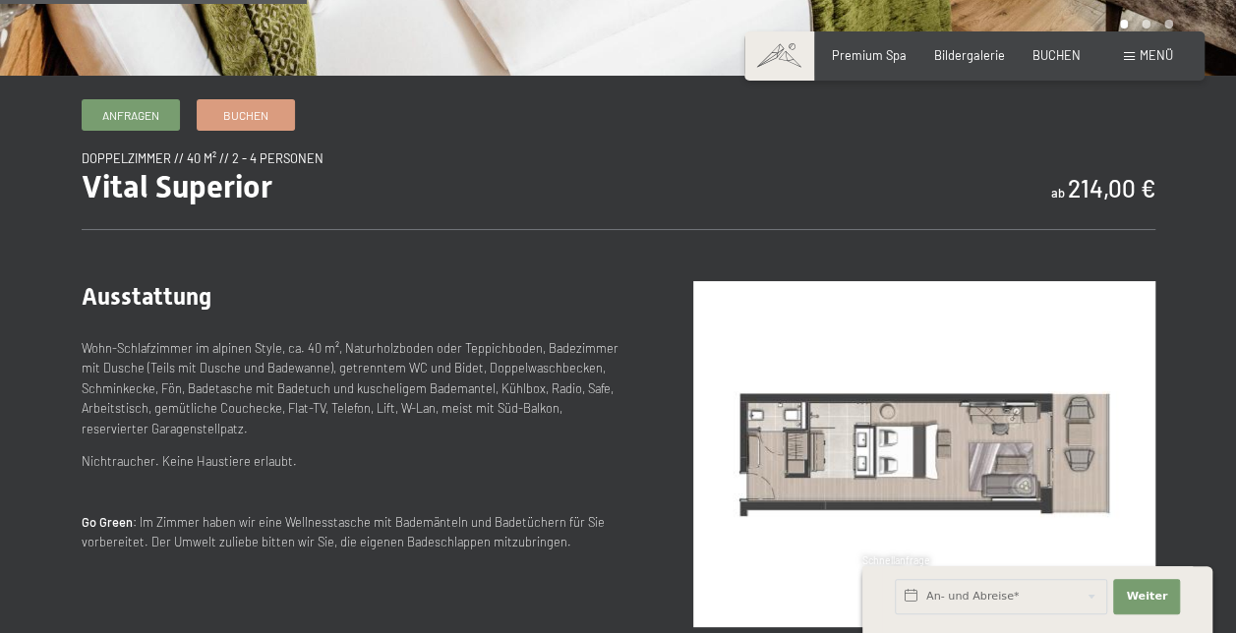 The image size is (1236, 633). What do you see at coordinates (969, 55) in the screenshot?
I see `span: Bildergalerie` at bounding box center [969, 55].